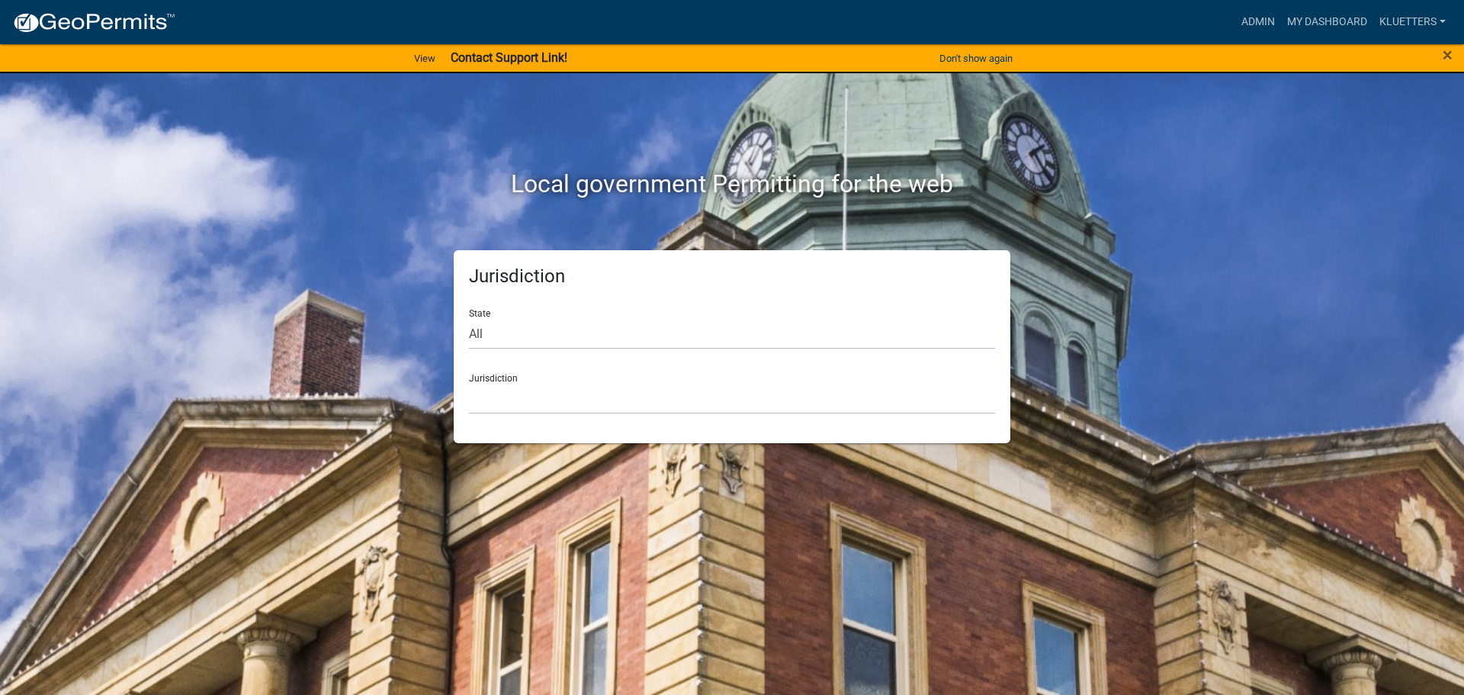 The height and width of the screenshot is (695, 1464). I want to click on a: My Dashboard, so click(1327, 22).